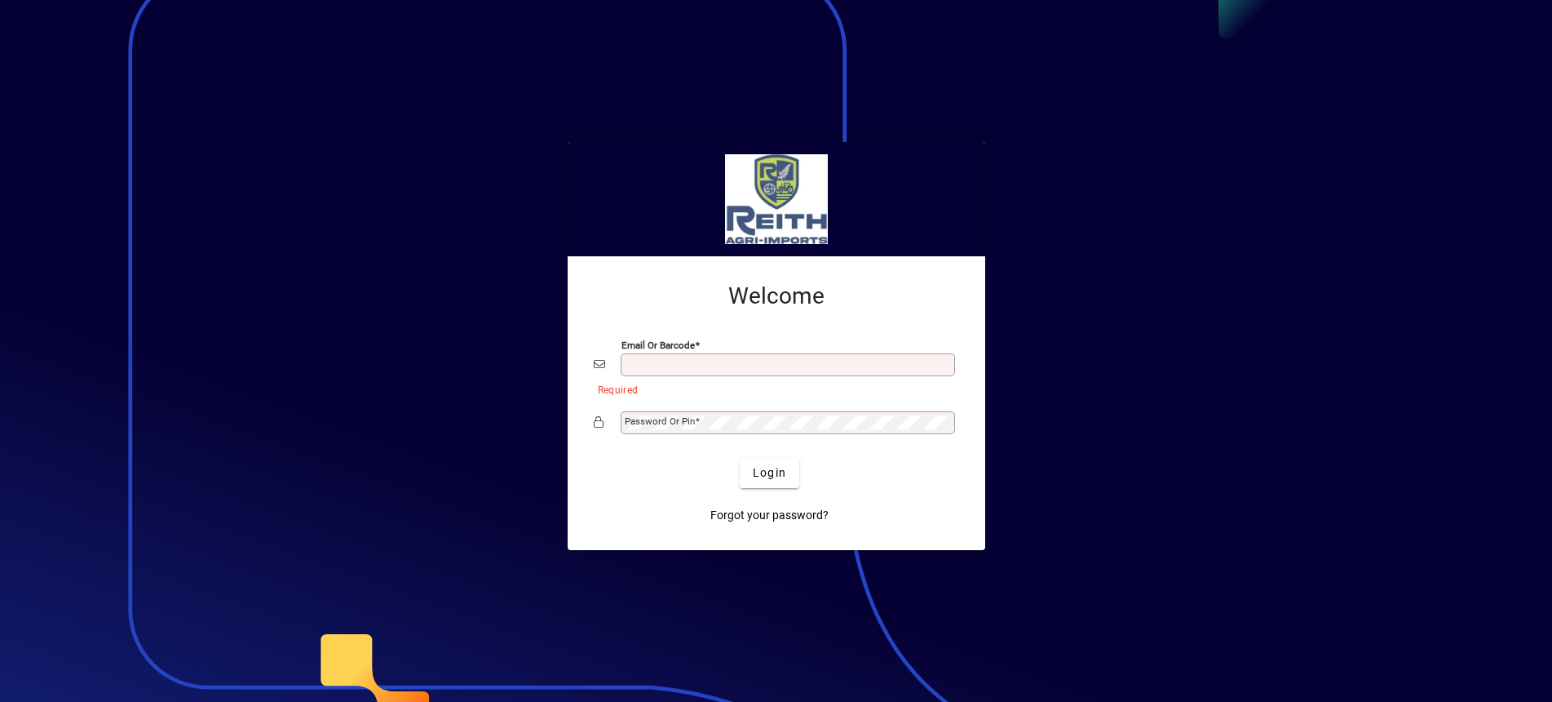 This screenshot has width=1552, height=702. I want to click on button: Login, so click(769, 473).